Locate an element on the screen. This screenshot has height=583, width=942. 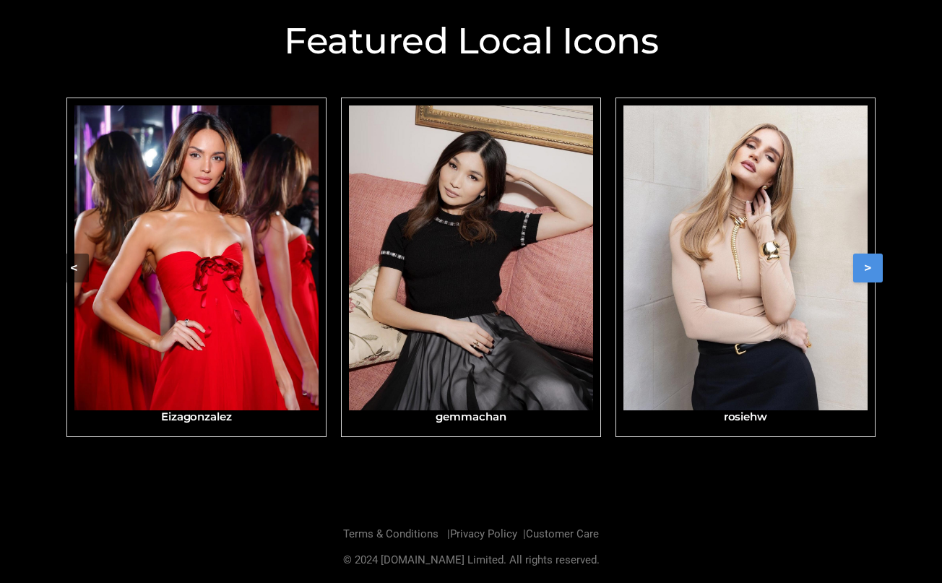
h3: Eizagonzalez is located at coordinates (196, 417).